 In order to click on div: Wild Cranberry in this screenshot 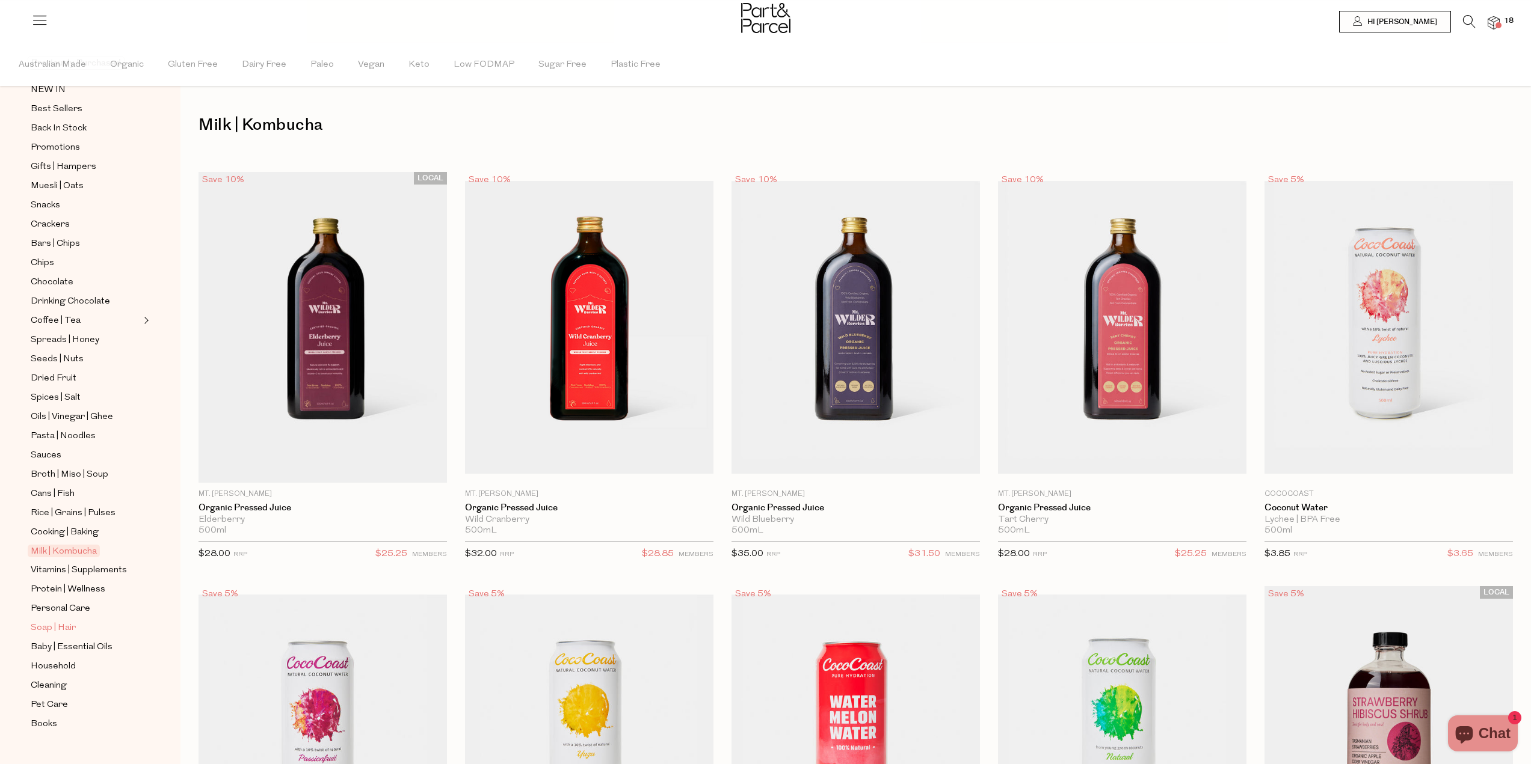, I will do `click(589, 520)`.